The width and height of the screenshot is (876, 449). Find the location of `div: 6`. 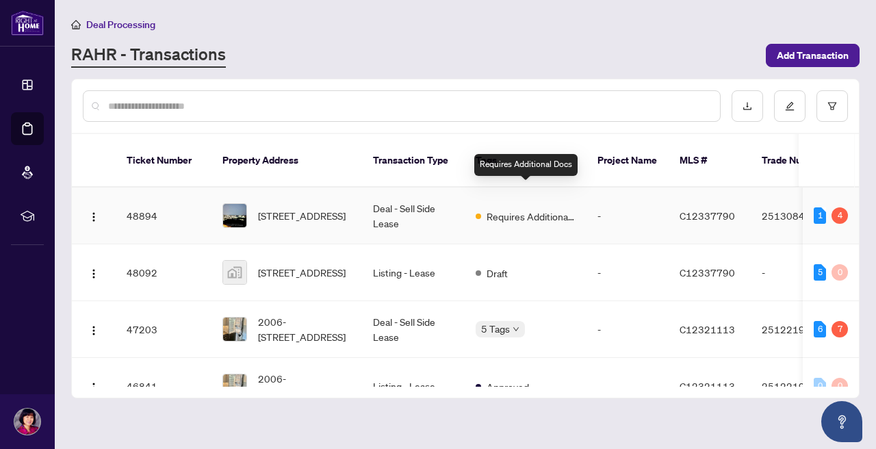

div: 6 is located at coordinates (820, 329).